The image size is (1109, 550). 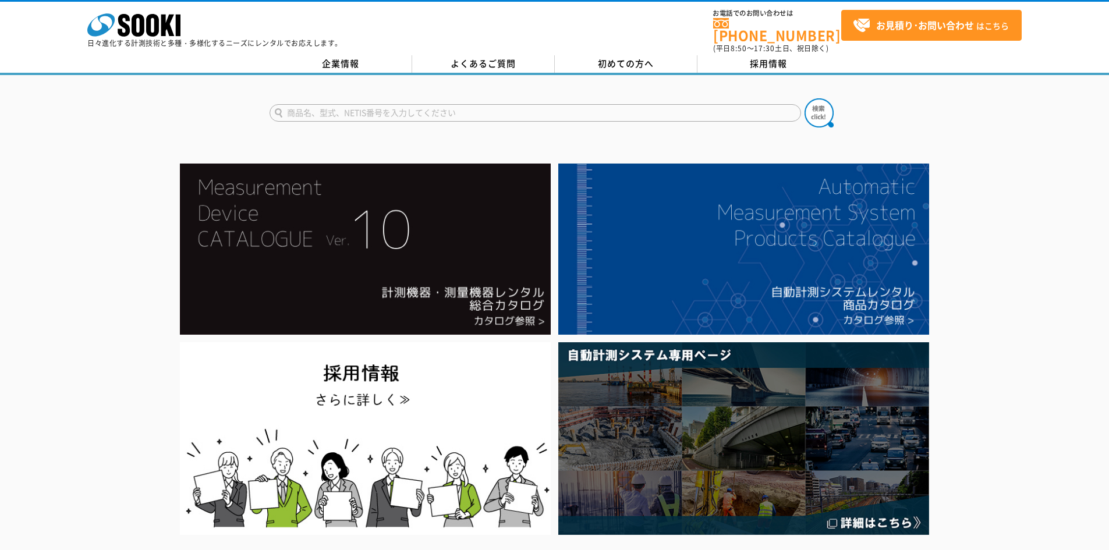 What do you see at coordinates (626, 64) in the screenshot?
I see `a: 初めての方へ` at bounding box center [626, 64].